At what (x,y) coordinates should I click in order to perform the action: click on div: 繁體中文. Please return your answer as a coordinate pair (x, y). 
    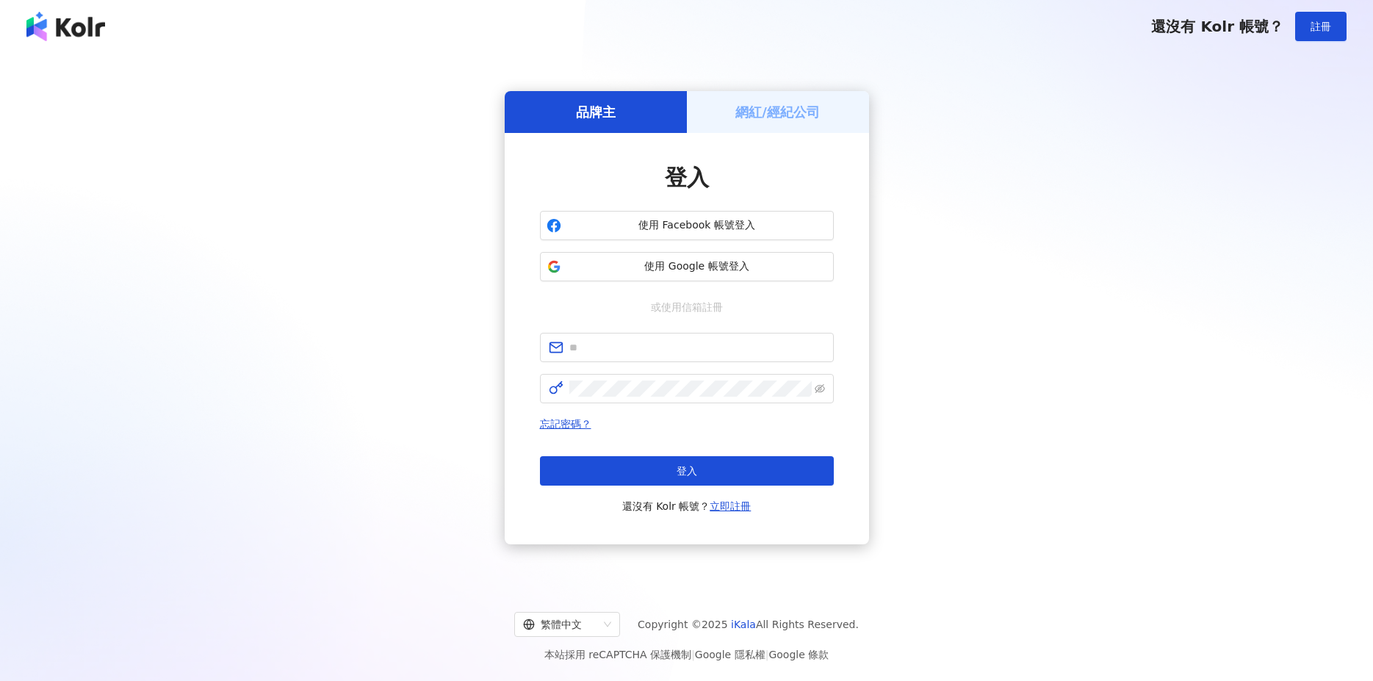
    Looking at the image, I should click on (561, 625).